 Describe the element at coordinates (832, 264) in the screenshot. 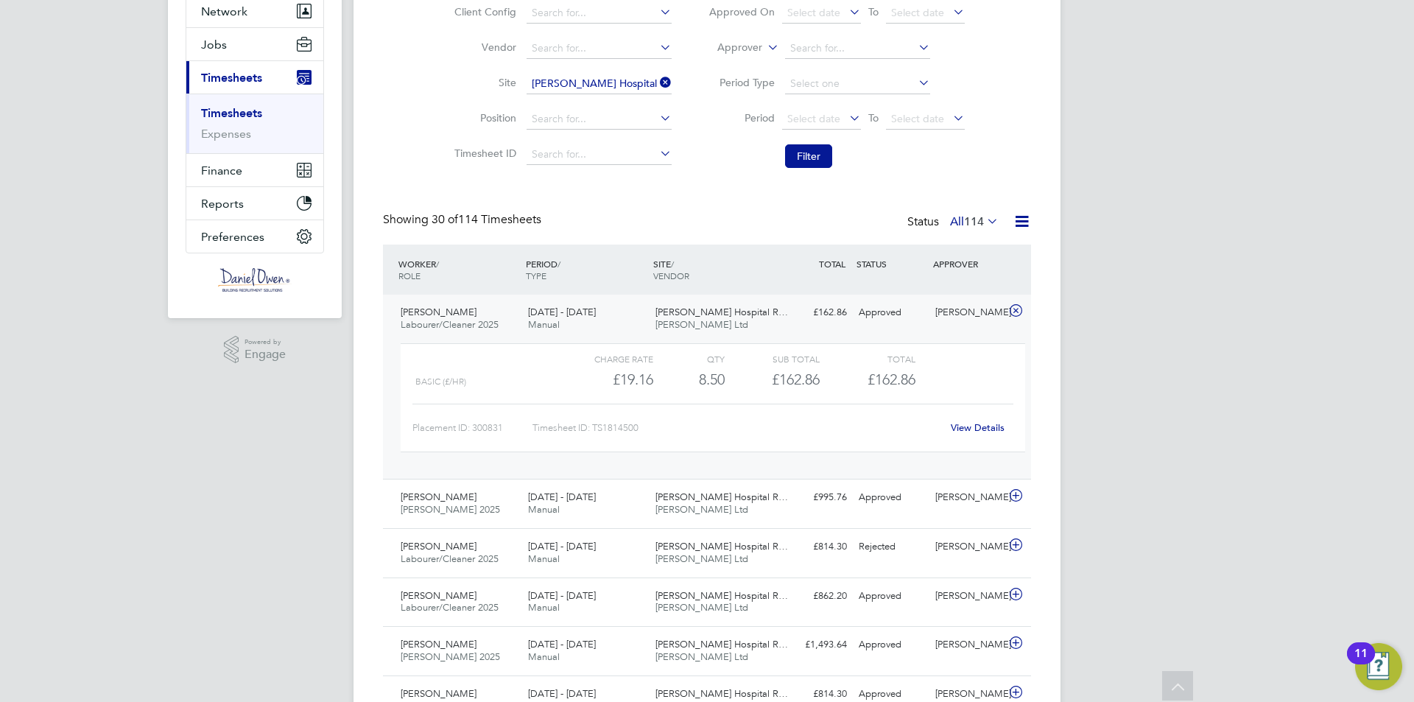

I see `span: TOTAL` at that location.